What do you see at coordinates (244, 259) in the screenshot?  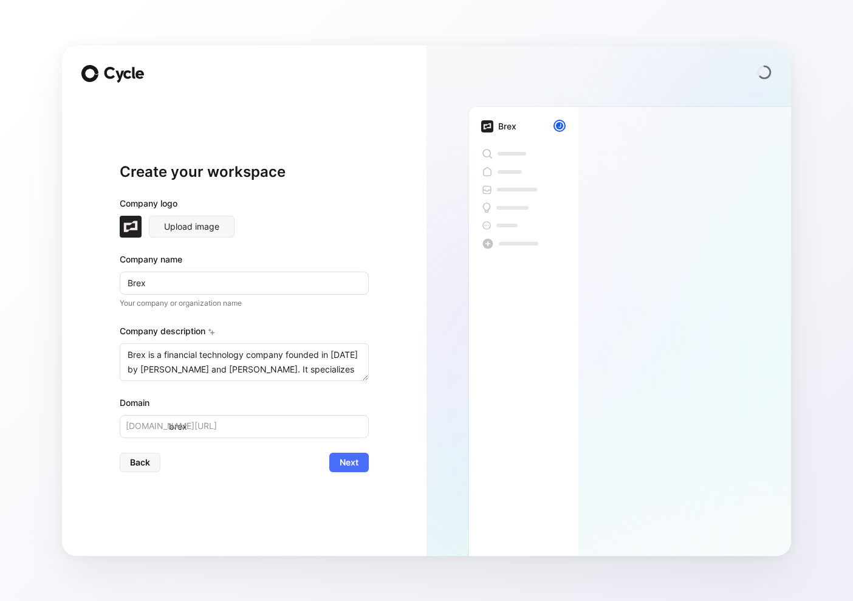 I see `div: Company name` at bounding box center [244, 259].